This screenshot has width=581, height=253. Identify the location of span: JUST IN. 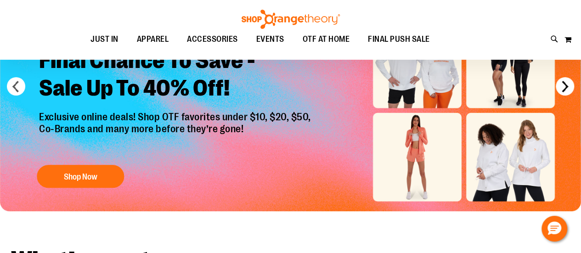
(104, 39).